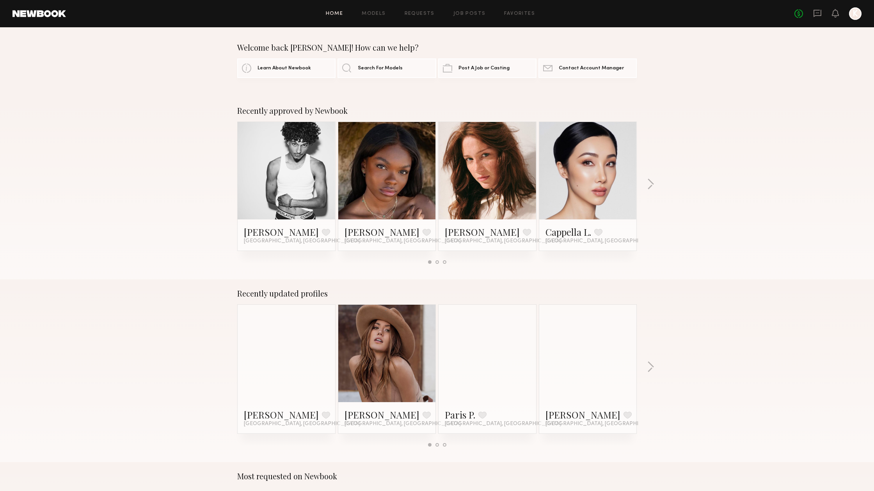  Describe the element at coordinates (387, 68) in the screenshot. I see `a: Search For Models` at that location.